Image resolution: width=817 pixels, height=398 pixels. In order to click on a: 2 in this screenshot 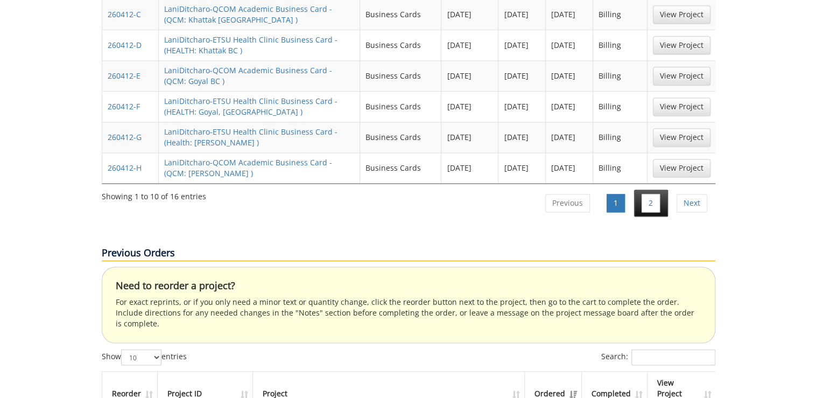, I will do `click(651, 203)`.